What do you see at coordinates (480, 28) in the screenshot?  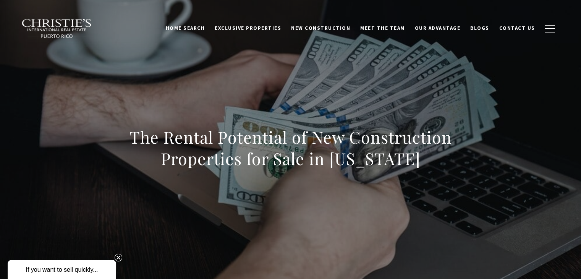 I see `a: Blogs` at bounding box center [480, 28].